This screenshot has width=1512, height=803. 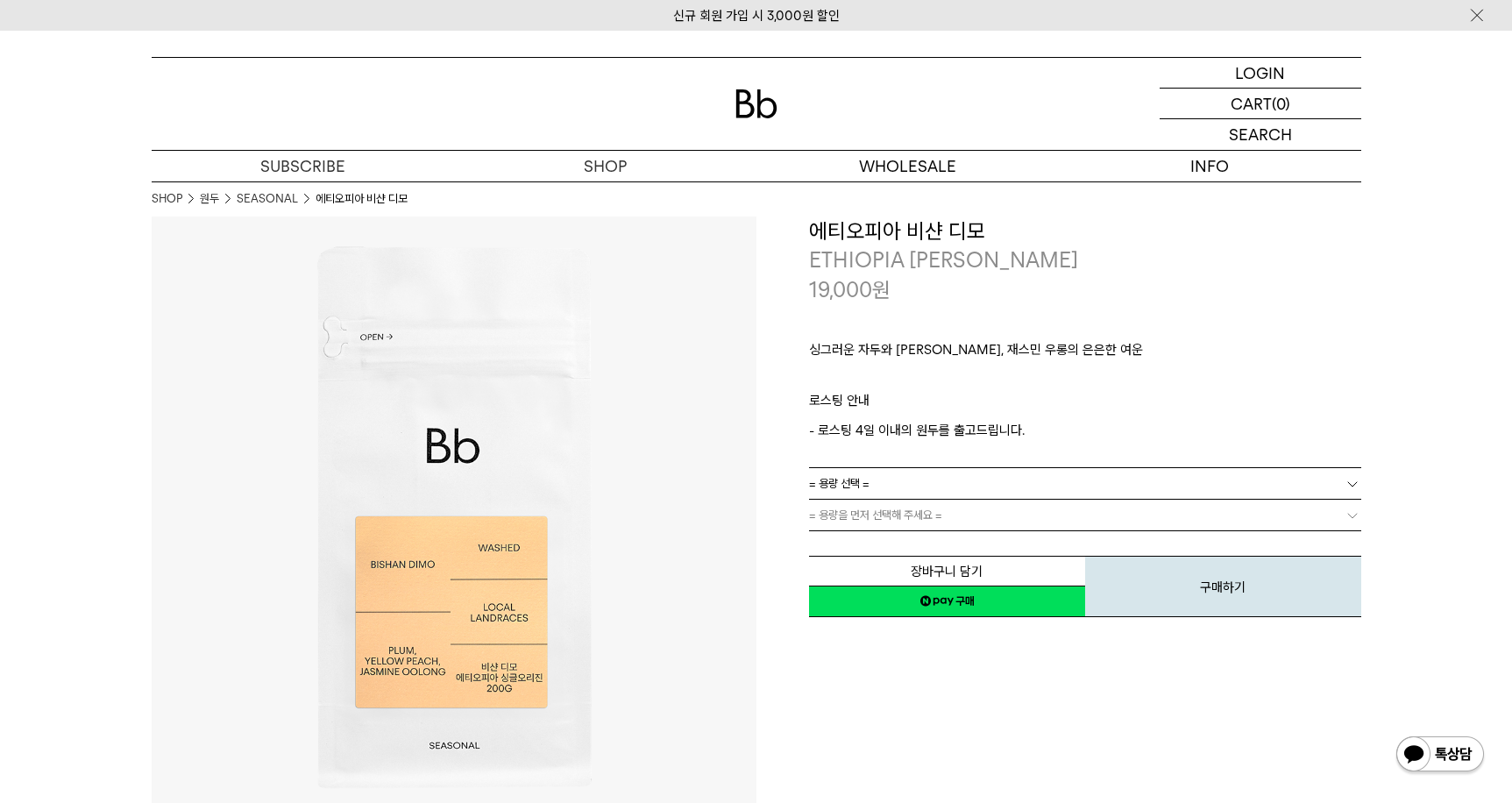 I want to click on p: 19,000, so click(x=850, y=291).